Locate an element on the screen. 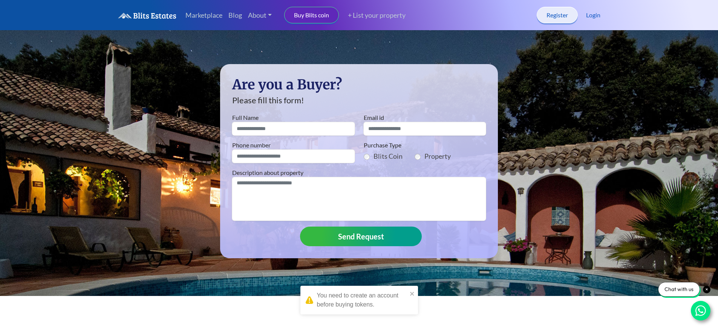 This screenshot has width=718, height=328. h5: Are you a Buyer? is located at coordinates (359, 85).